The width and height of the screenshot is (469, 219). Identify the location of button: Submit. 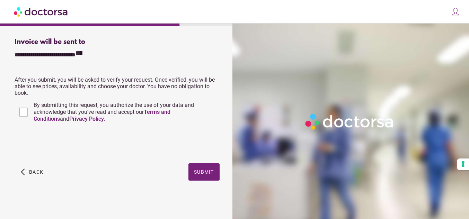
(204, 172).